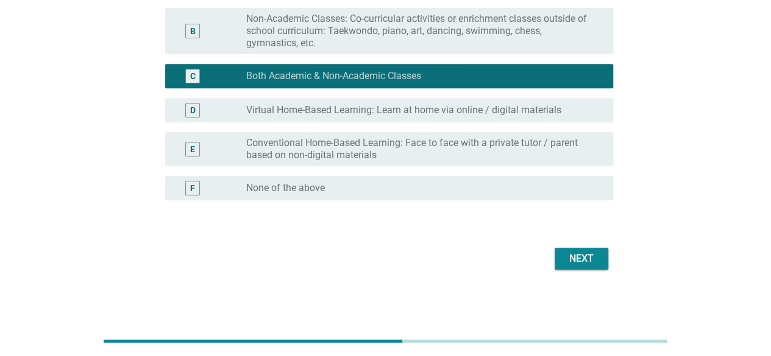  What do you see at coordinates (581, 259) in the screenshot?
I see `button: Next` at bounding box center [581, 259].